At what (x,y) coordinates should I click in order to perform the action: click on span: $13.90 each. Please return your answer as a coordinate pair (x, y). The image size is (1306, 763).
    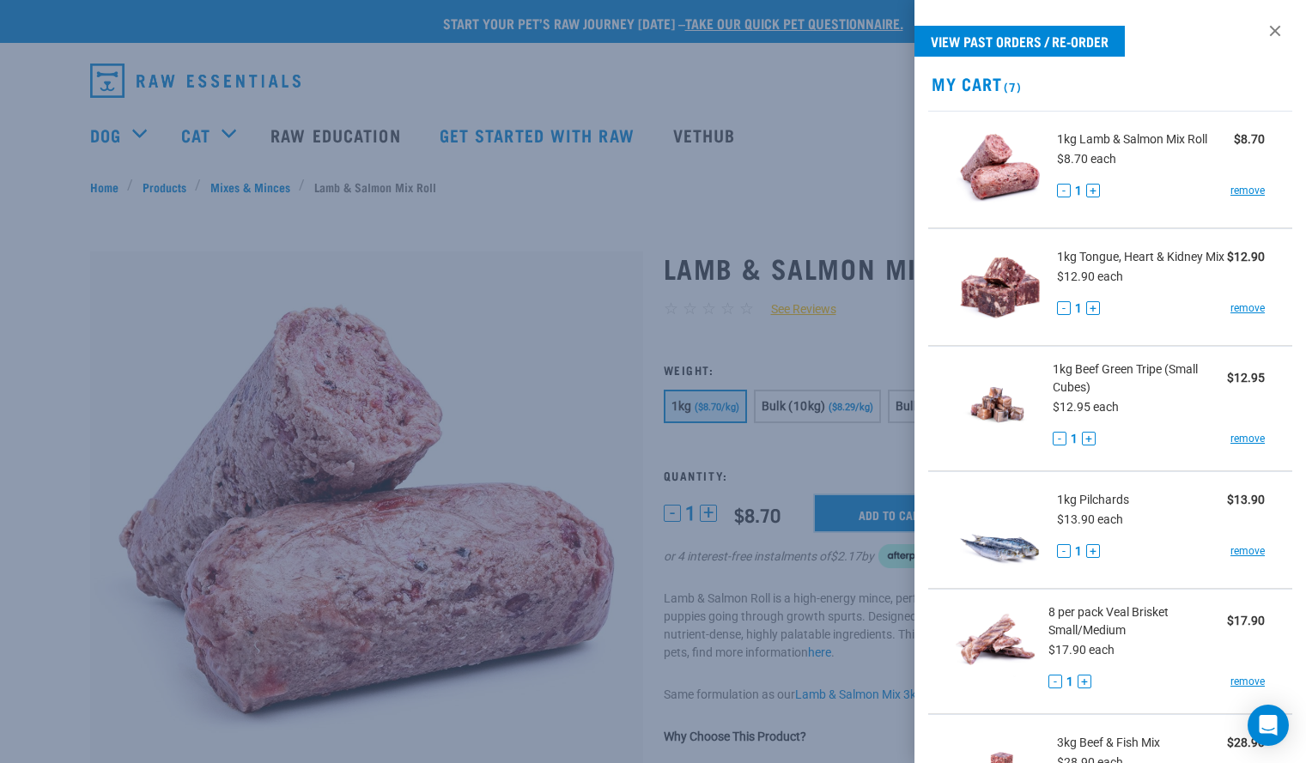
    Looking at the image, I should click on (1090, 519).